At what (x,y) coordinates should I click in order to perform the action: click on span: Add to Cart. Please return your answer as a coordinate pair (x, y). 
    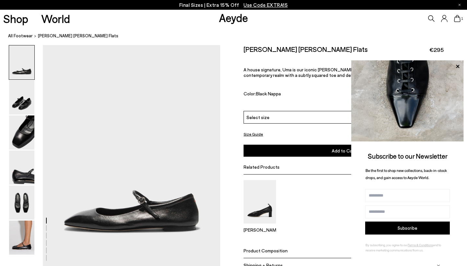
    Looking at the image, I should click on (344, 151).